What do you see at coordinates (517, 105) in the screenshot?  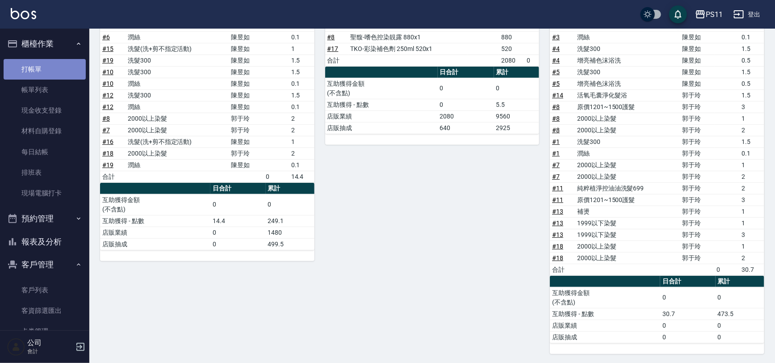 I see `td: 5.5` at bounding box center [517, 105].